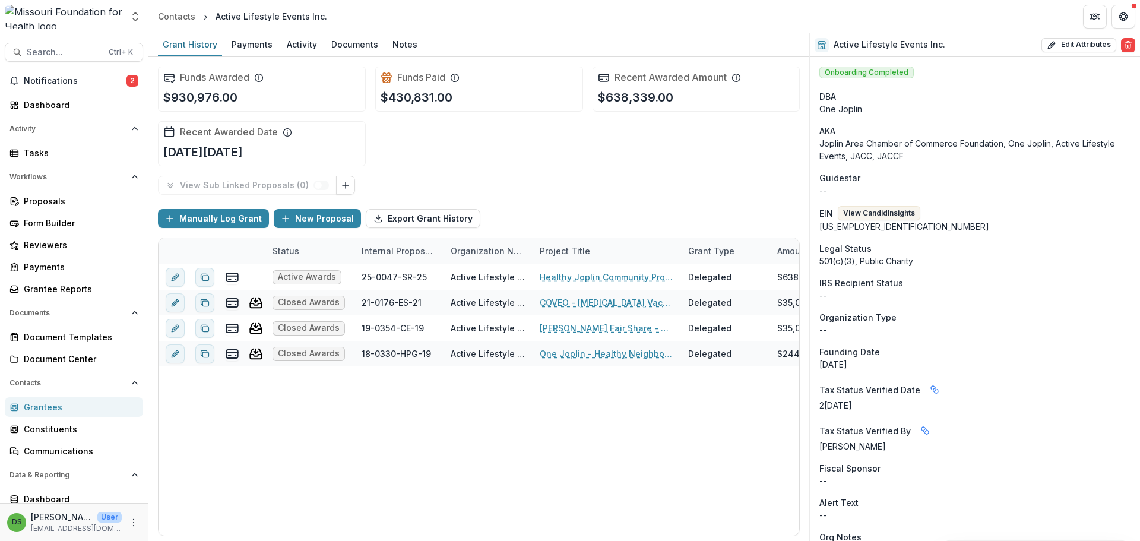 This screenshot has width=1140, height=541. What do you see at coordinates (975, 261) in the screenshot?
I see `div: 501(c)(3), Public Charity` at bounding box center [975, 261].